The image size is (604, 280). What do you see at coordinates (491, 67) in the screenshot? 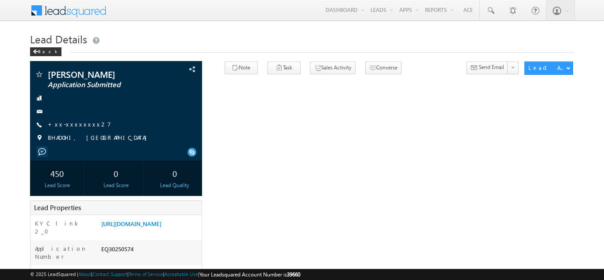
I see `span: Send Email` at bounding box center [491, 67].